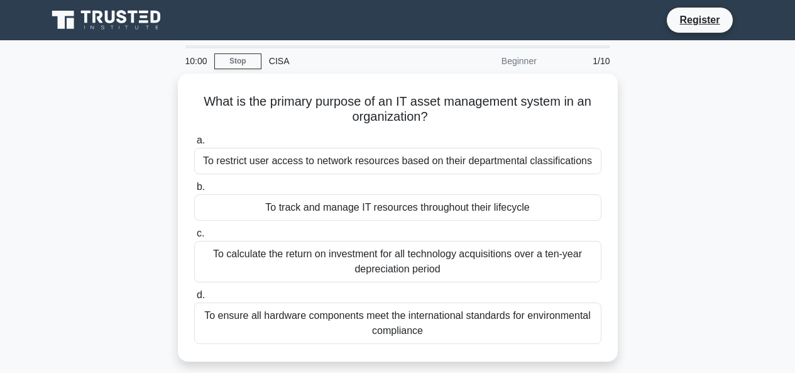 The height and width of the screenshot is (373, 795). I want to click on div: To restrict user access to network resources based on their departmental classifications, so click(398, 161).